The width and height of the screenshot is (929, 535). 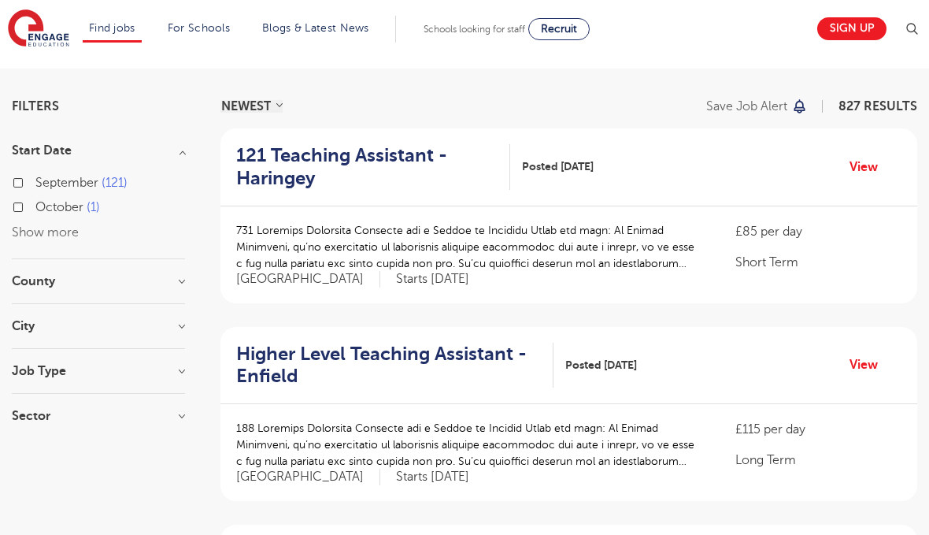 I want to click on a: 121 Teaching Assistant - Haringey, so click(x=373, y=167).